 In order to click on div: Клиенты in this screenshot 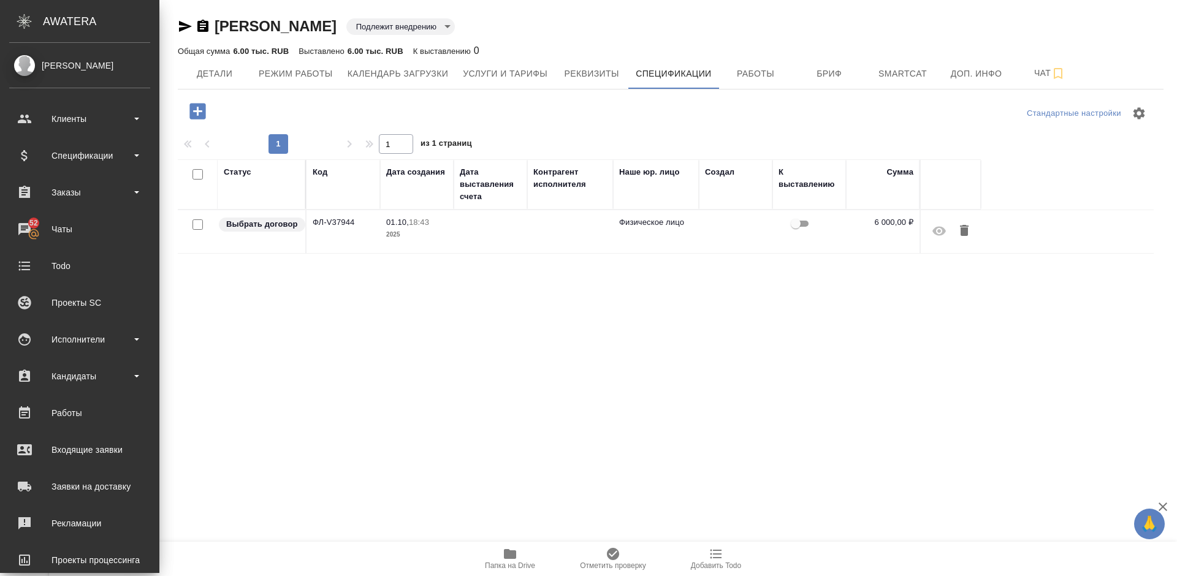, I will do `click(80, 119)`.